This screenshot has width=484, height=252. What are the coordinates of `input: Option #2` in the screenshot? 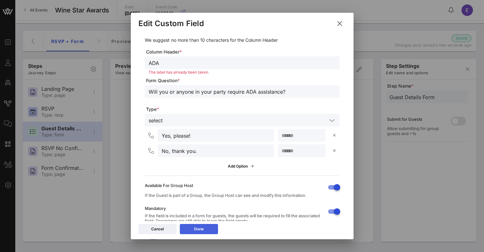 It's located at (216, 151).